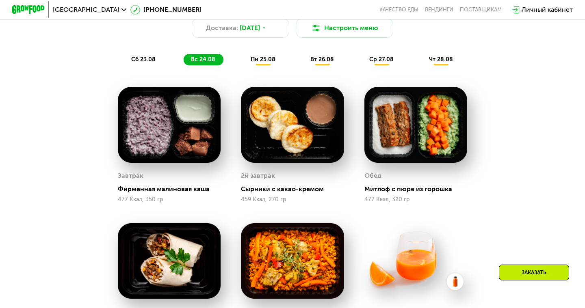 The width and height of the screenshot is (585, 308). Describe the element at coordinates (441, 59) in the screenshot. I see `span: чт 28.08` at that location.